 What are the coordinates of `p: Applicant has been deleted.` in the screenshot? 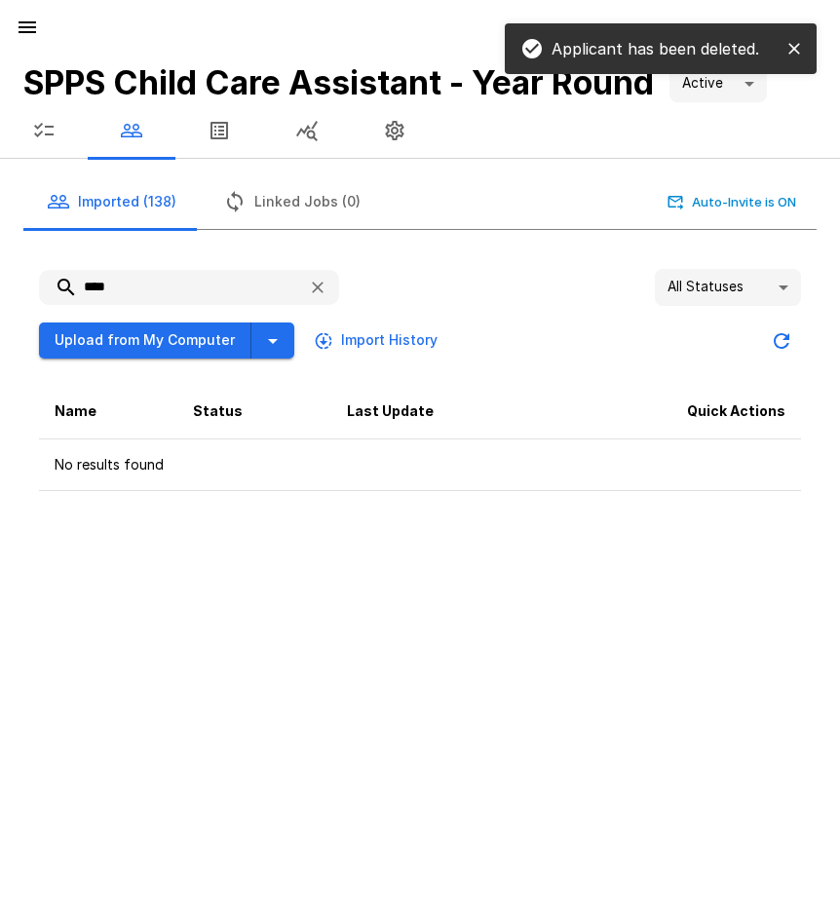 It's located at (655, 49).